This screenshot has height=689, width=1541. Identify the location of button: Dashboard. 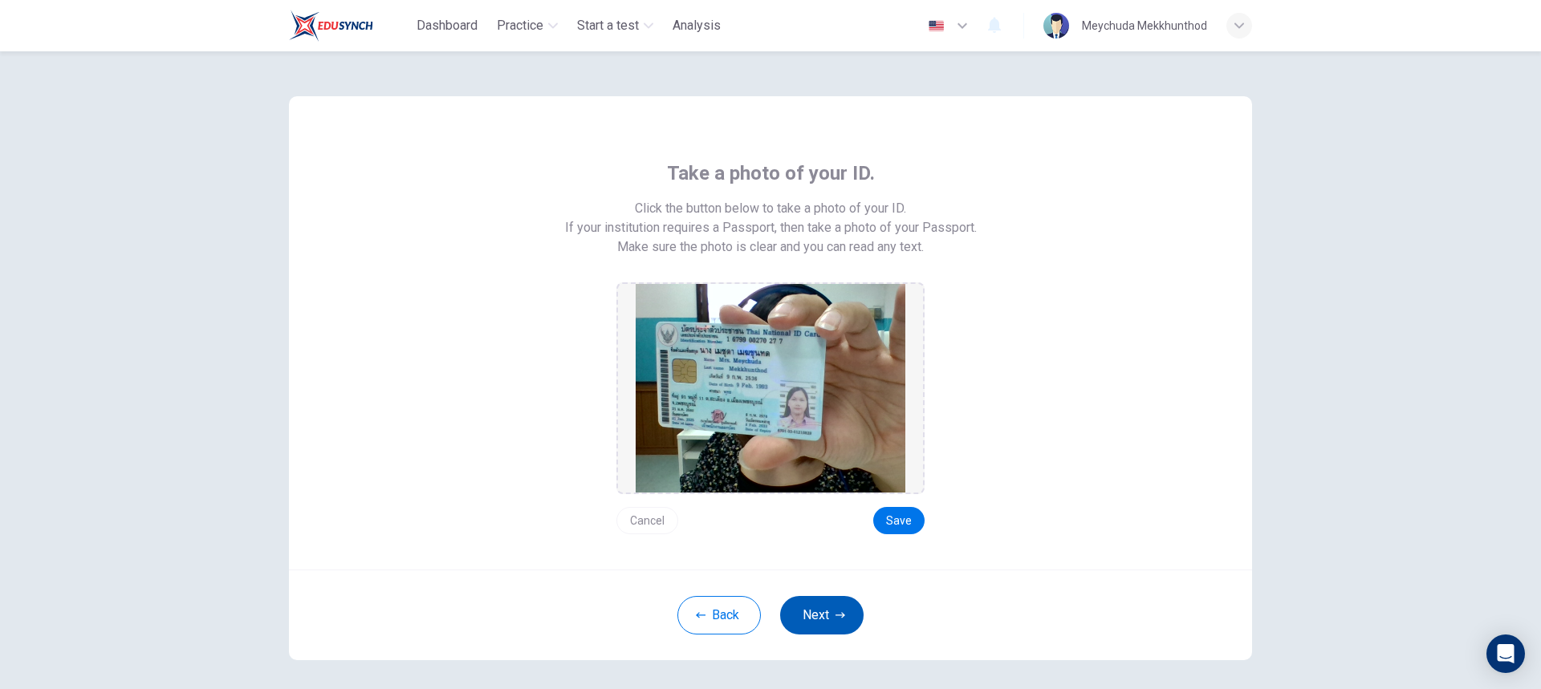
(447, 26).